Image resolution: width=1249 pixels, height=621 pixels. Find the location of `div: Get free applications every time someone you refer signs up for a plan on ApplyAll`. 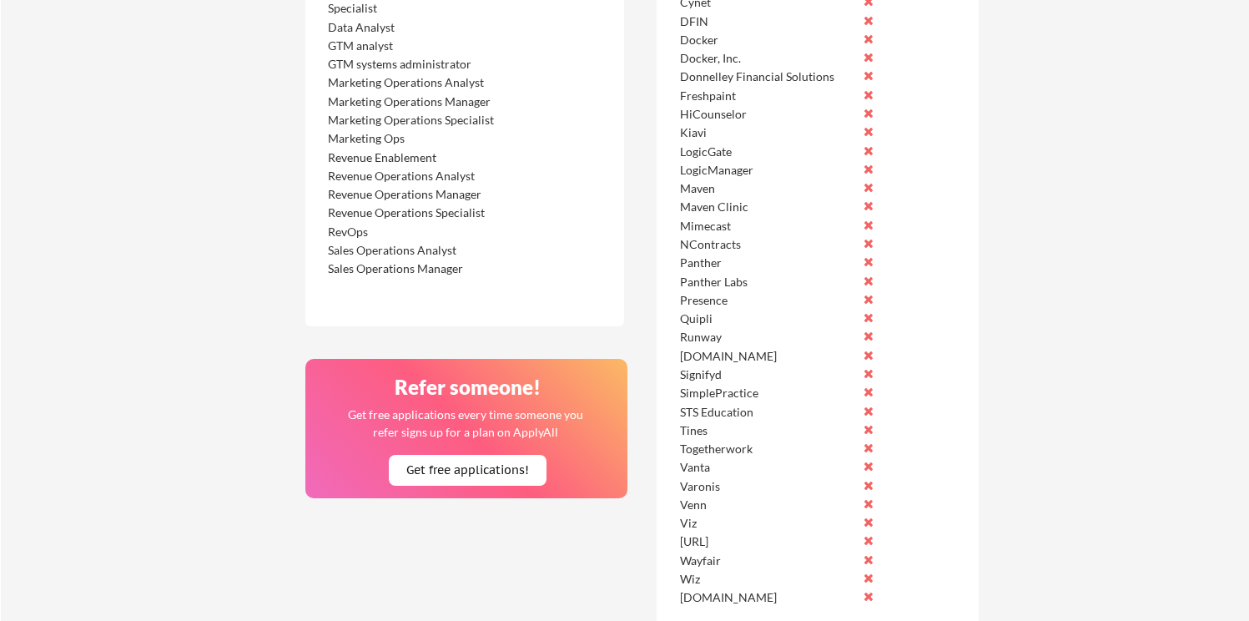

div: Get free applications every time someone you refer signs up for a plan on ApplyAll is located at coordinates (465, 423).